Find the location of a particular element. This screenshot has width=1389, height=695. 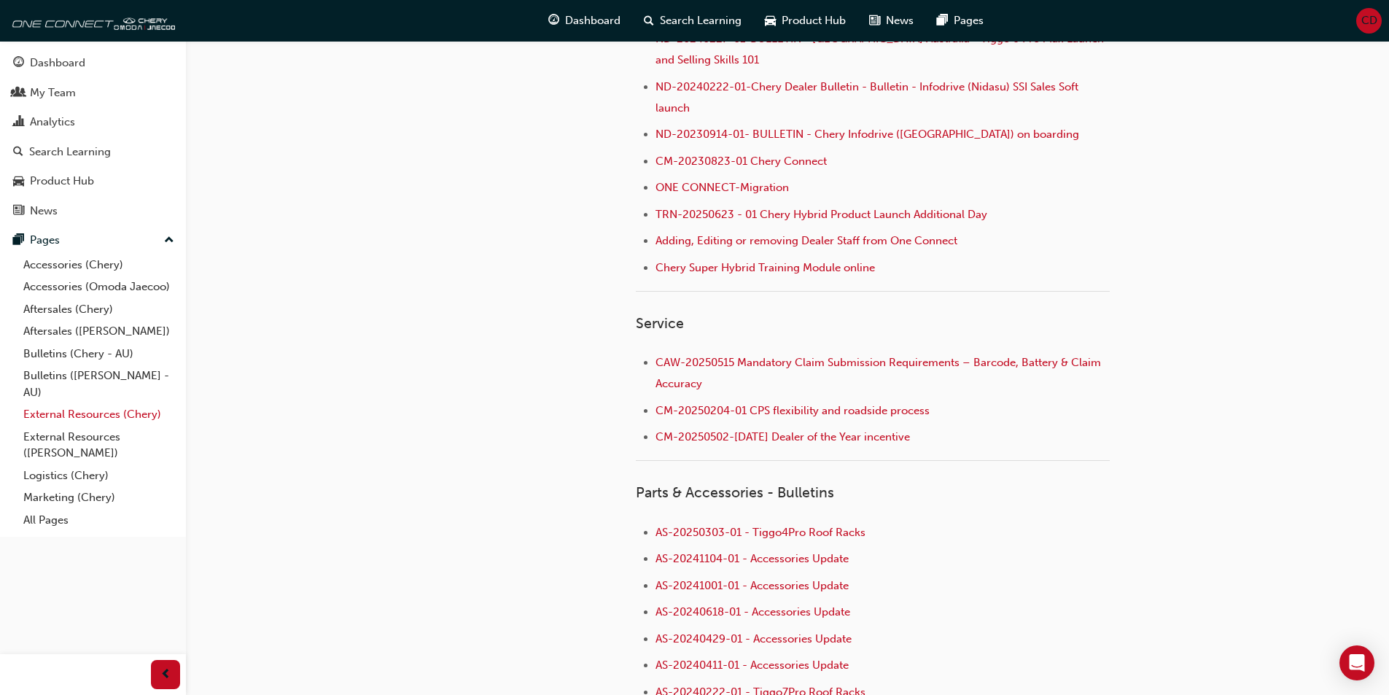

a: Analytics is located at coordinates (93, 122).